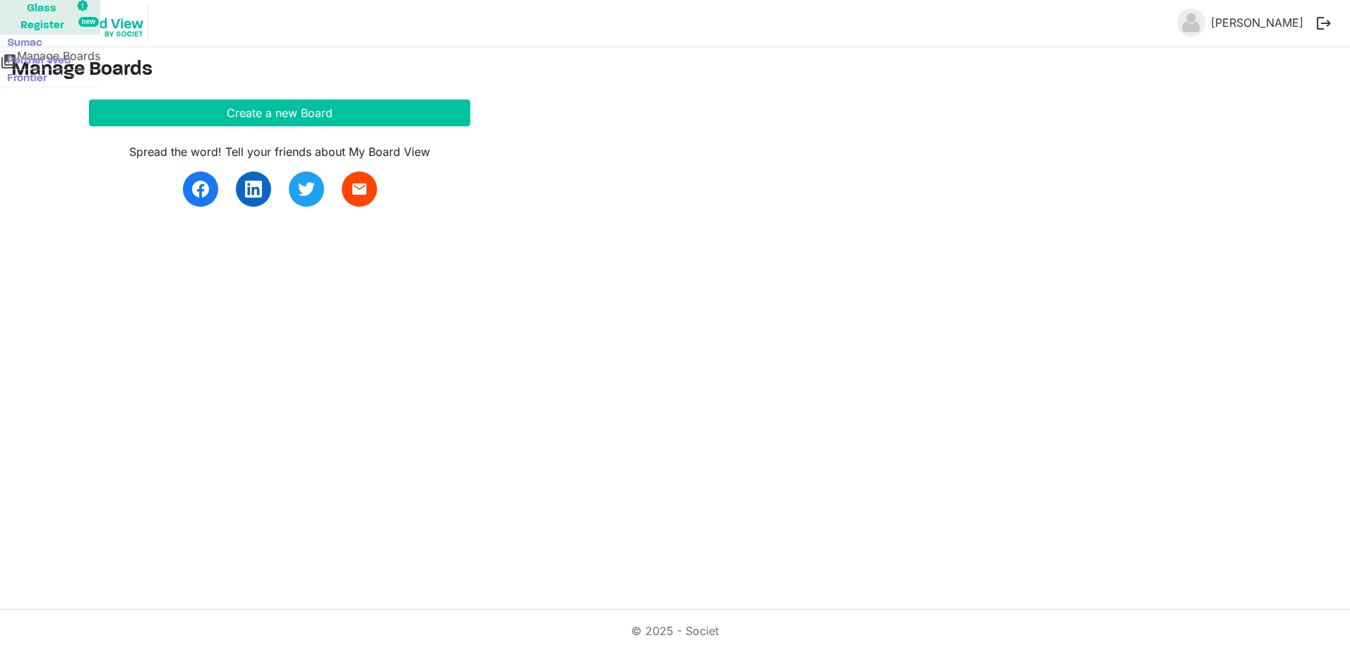 The width and height of the screenshot is (1350, 652). What do you see at coordinates (359, 189) in the screenshot?
I see `span: email` at bounding box center [359, 189].